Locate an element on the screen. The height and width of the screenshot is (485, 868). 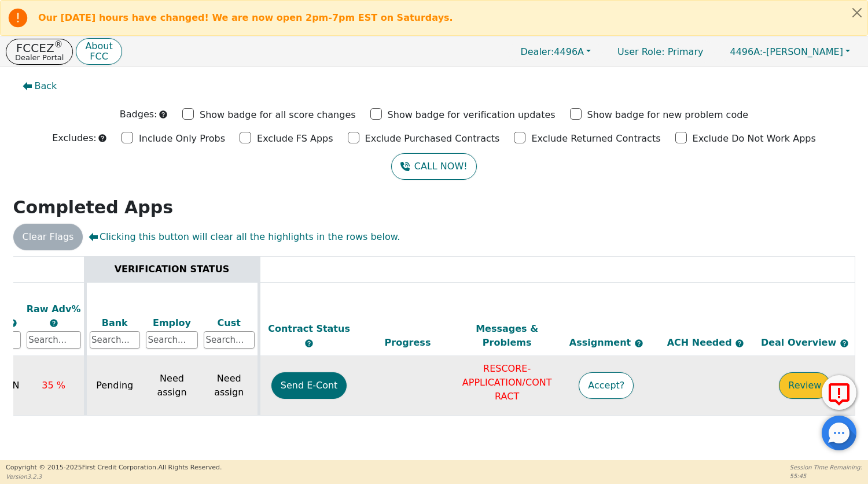
button: Dealer:4496A is located at coordinates (556, 51).